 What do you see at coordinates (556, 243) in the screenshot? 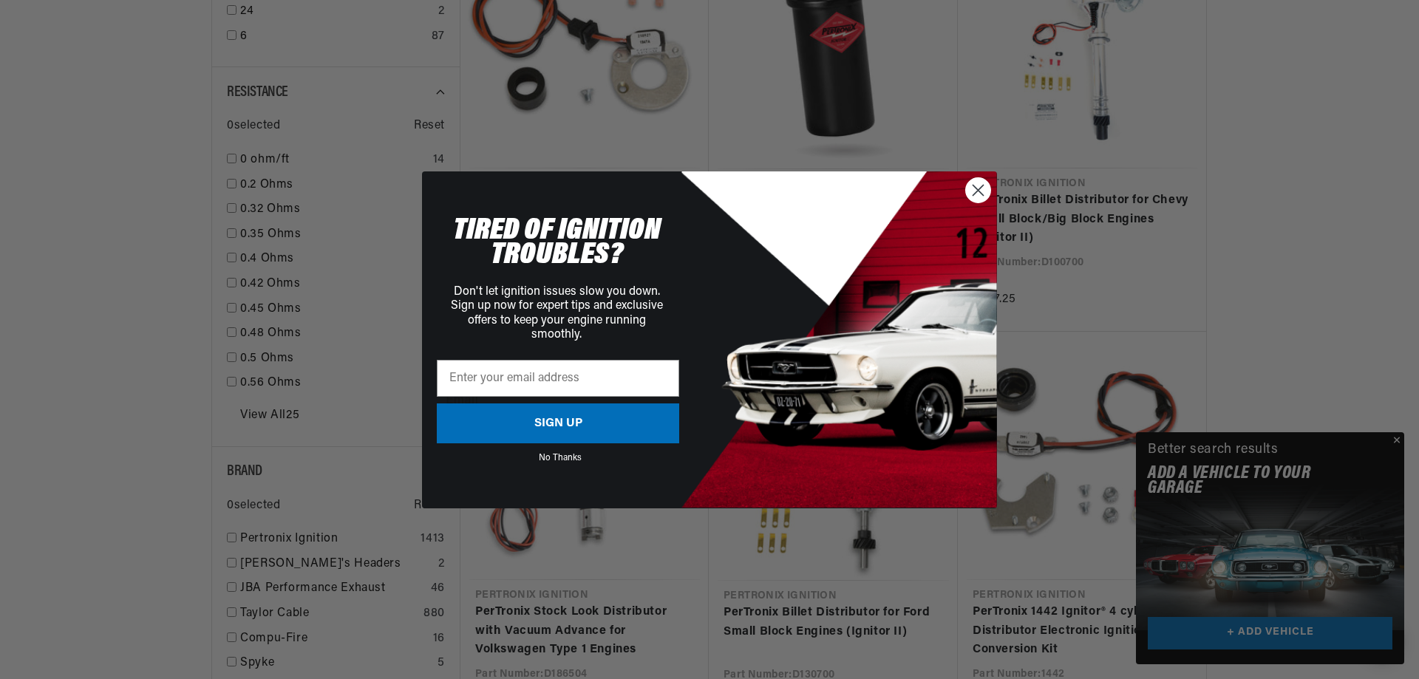
I see `span: TIRED OF IGNITION TROUBLES?` at bounding box center [556, 243].